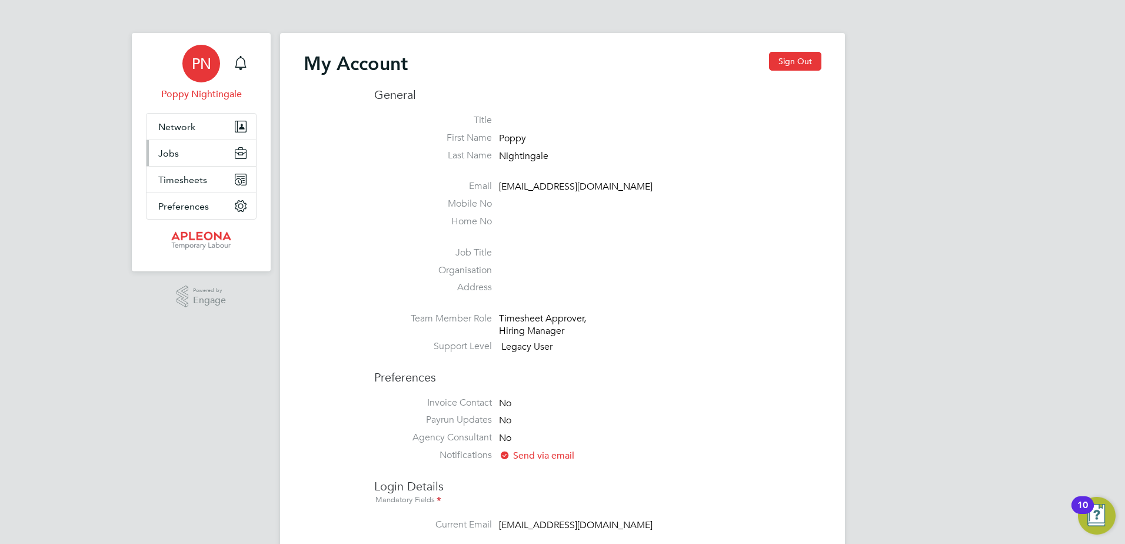 Image resolution: width=1125 pixels, height=544 pixels. I want to click on span: Powered by, so click(210, 290).